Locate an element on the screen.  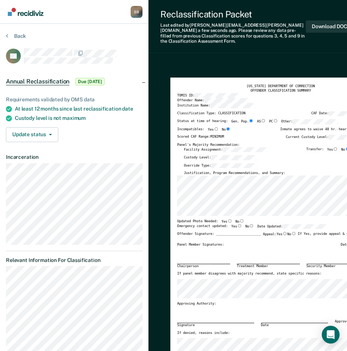
label: TOMIS ID: is located at coordinates (208, 96).